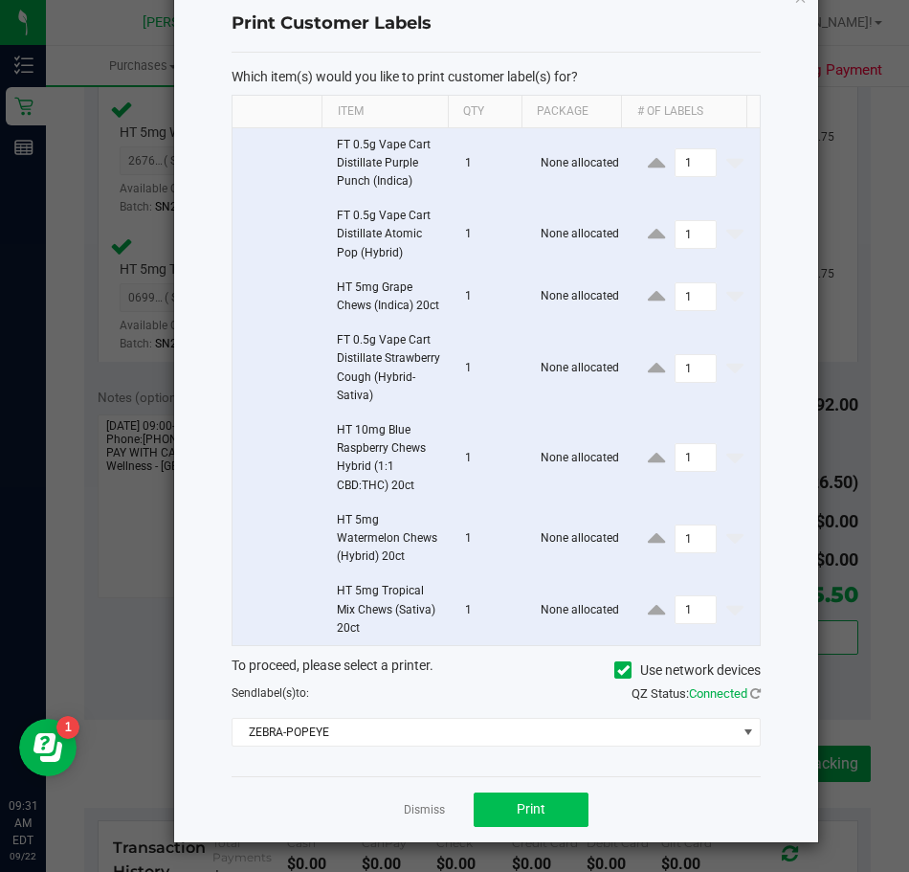 This screenshot has height=872, width=909. I want to click on th: # of labels, so click(683, 112).